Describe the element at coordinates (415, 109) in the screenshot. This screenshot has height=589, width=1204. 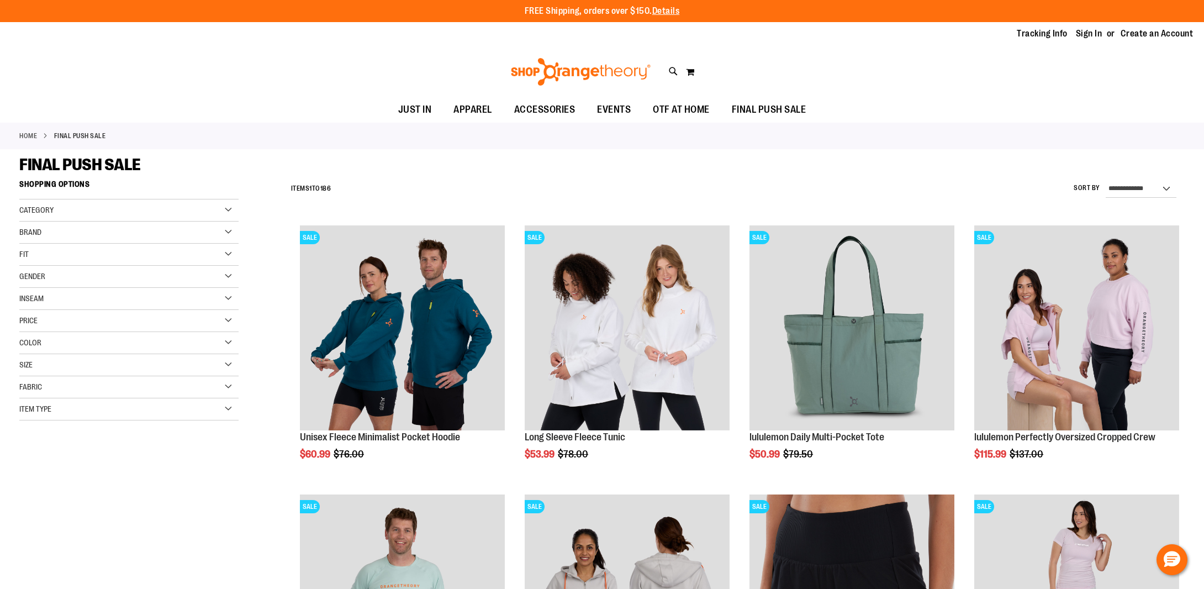
I see `span: JUST IN` at that location.